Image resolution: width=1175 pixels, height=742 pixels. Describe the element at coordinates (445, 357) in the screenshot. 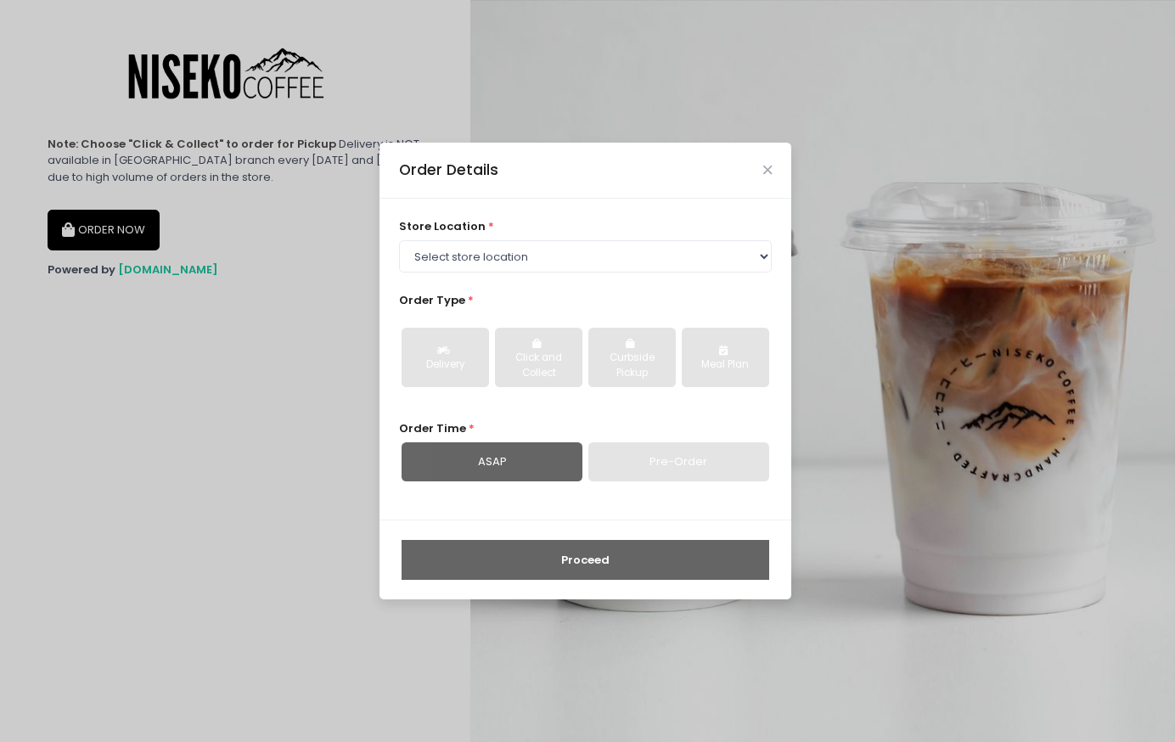

I see `button: Delivery` at that location.